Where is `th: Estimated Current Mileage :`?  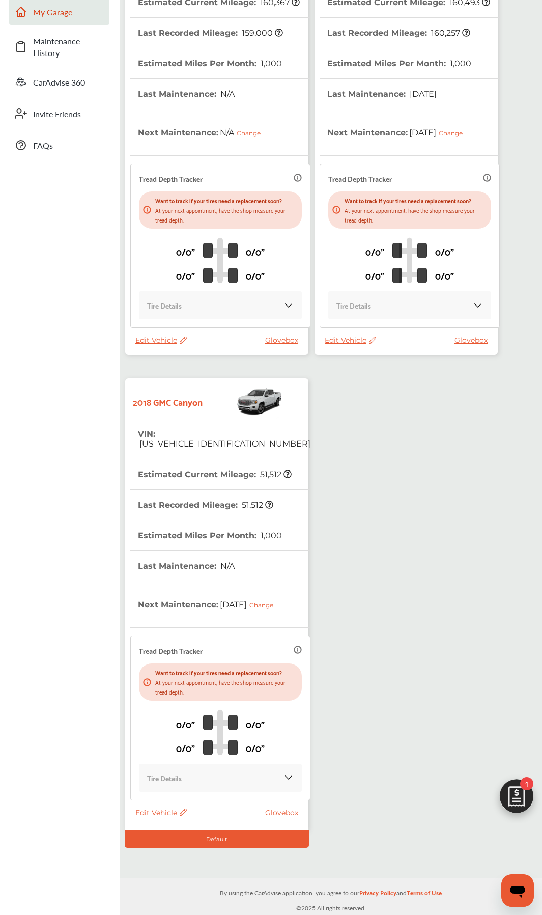
th: Estimated Current Mileage : is located at coordinates (215, 474).